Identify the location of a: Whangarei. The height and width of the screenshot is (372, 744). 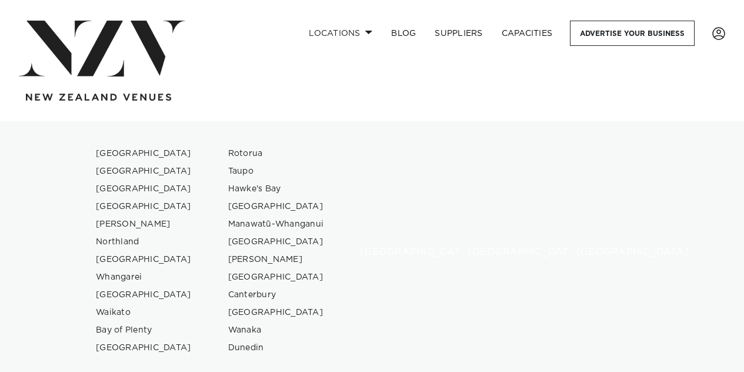
(144, 277).